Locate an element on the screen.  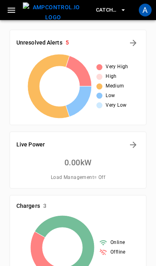
h6: 5 is located at coordinates (67, 43).